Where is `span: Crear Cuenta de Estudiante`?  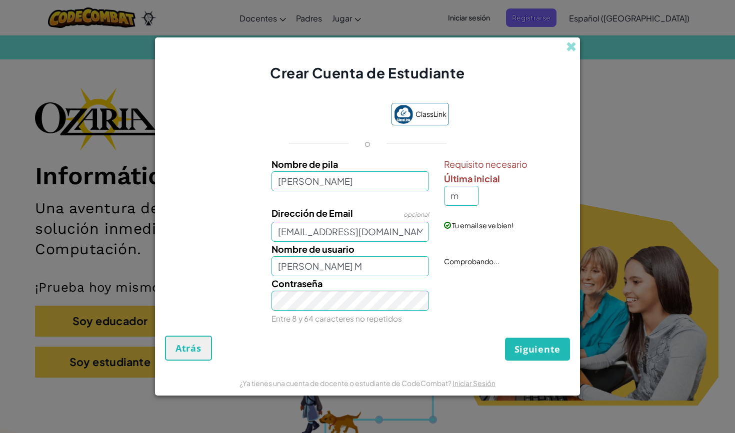 span: Crear Cuenta de Estudiante is located at coordinates (367, 72).